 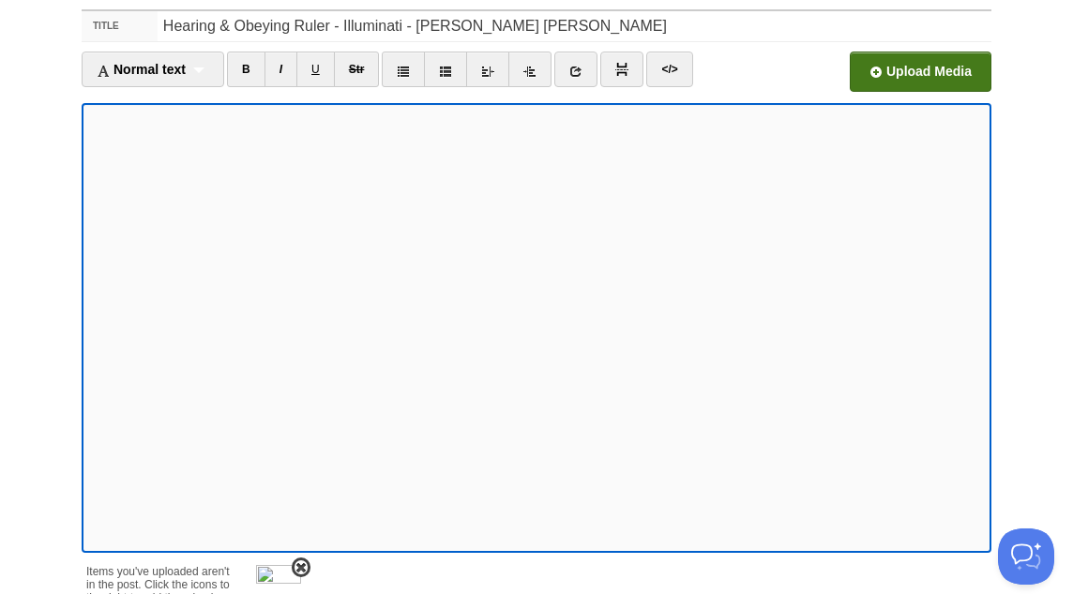 I want to click on a: B, so click(x=246, y=69).